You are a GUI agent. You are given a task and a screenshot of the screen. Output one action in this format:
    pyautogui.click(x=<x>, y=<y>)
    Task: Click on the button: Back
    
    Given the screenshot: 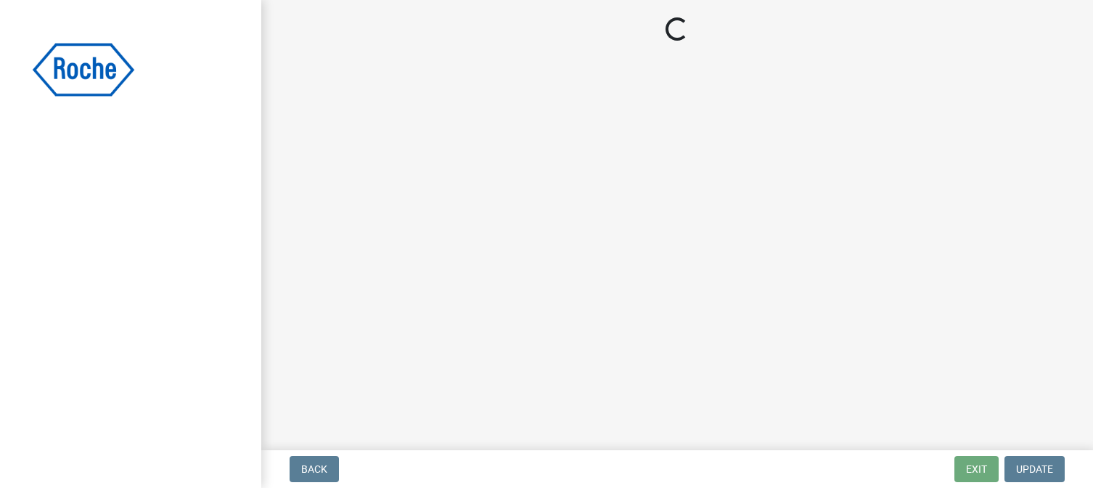 What is the action you would take?
    pyautogui.click(x=314, y=469)
    